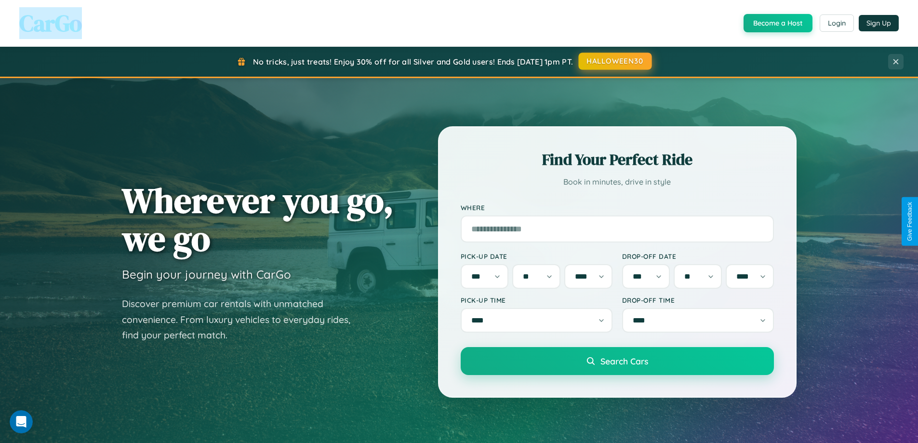  Describe the element at coordinates (536, 256) in the screenshot. I see `label: Pick-up Date` at that location.